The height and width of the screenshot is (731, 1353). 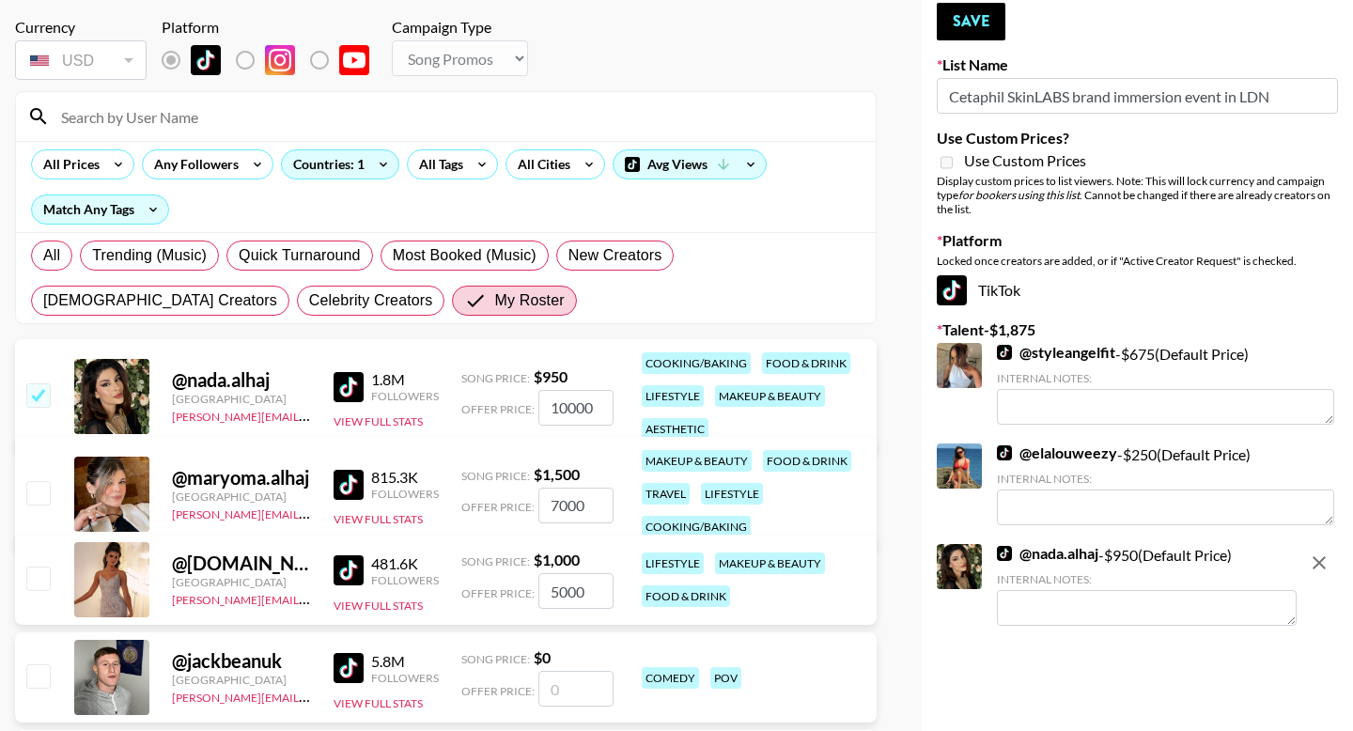 What do you see at coordinates (1165, 383) in the screenshot?
I see `div: - $ 675 (Default Price)` at bounding box center [1165, 383].